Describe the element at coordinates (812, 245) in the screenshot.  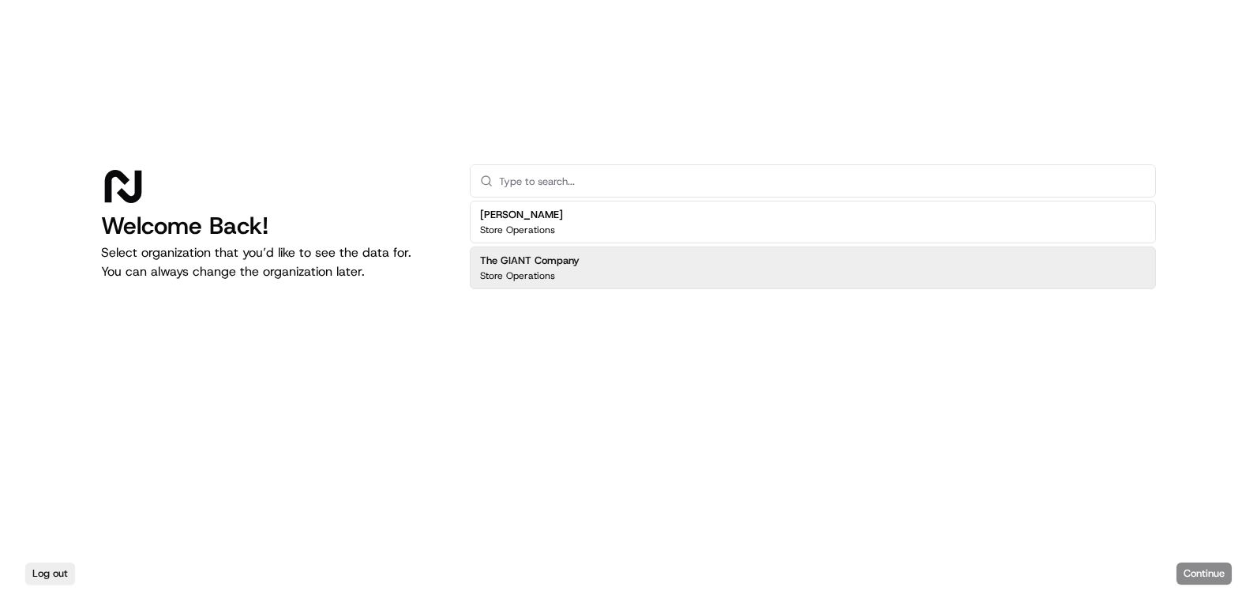
I see `div: Suggestions` at that location.